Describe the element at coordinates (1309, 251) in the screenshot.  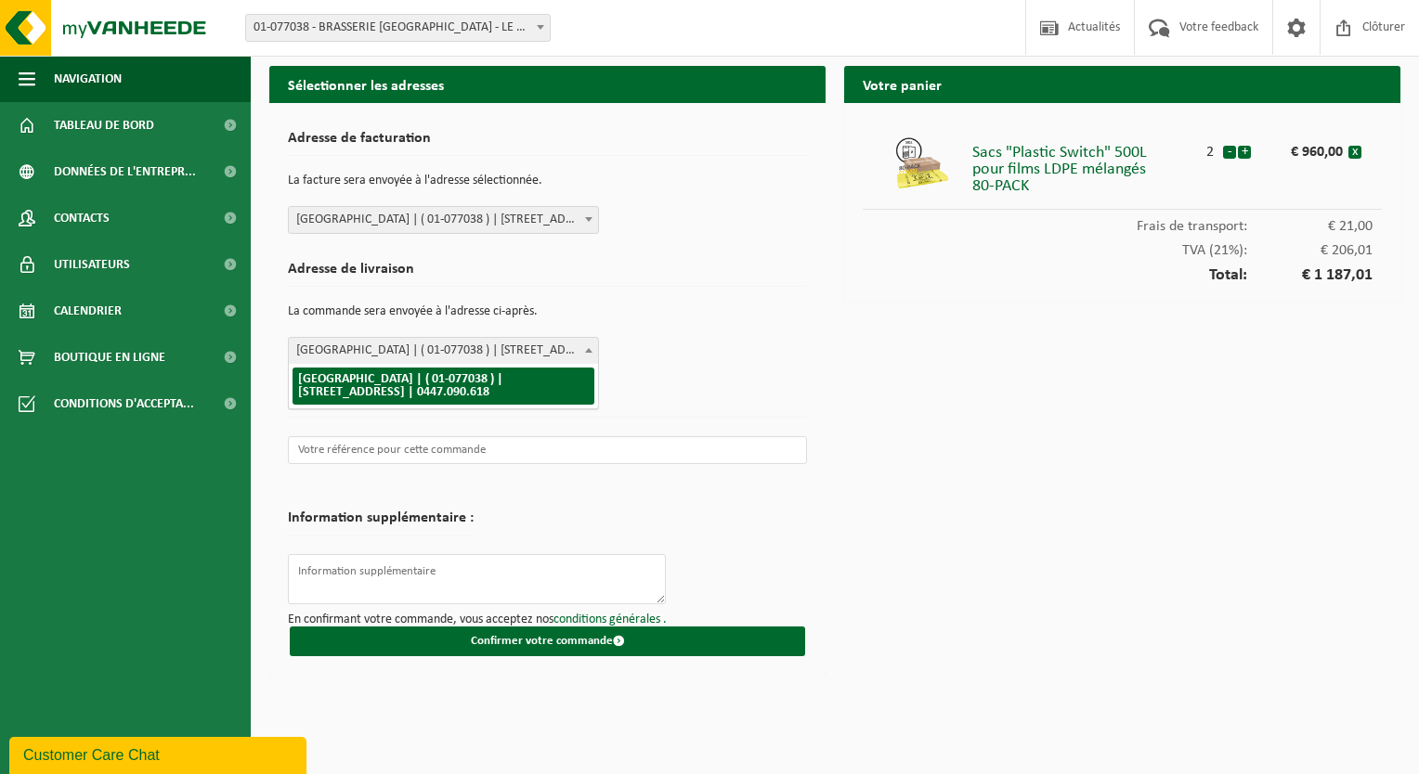
I see `span: € 206,01` at that location.